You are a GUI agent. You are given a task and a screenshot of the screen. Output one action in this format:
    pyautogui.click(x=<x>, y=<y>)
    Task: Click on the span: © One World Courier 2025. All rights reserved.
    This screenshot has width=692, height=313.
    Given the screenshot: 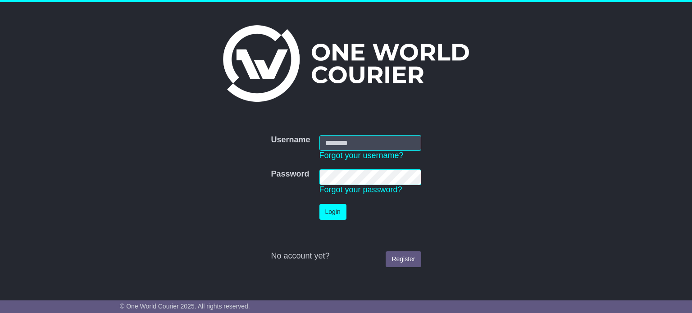 What is the action you would take?
    pyautogui.click(x=185, y=307)
    